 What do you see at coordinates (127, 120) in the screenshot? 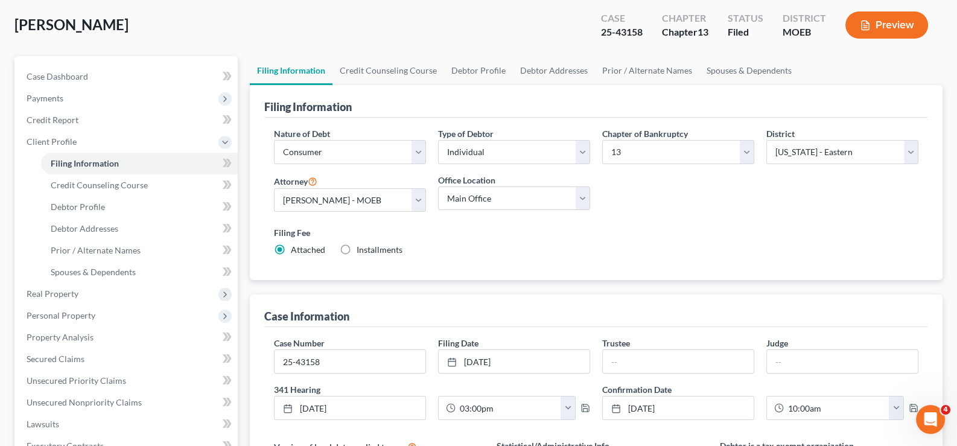
I see `a: Credit Report` at bounding box center [127, 120].